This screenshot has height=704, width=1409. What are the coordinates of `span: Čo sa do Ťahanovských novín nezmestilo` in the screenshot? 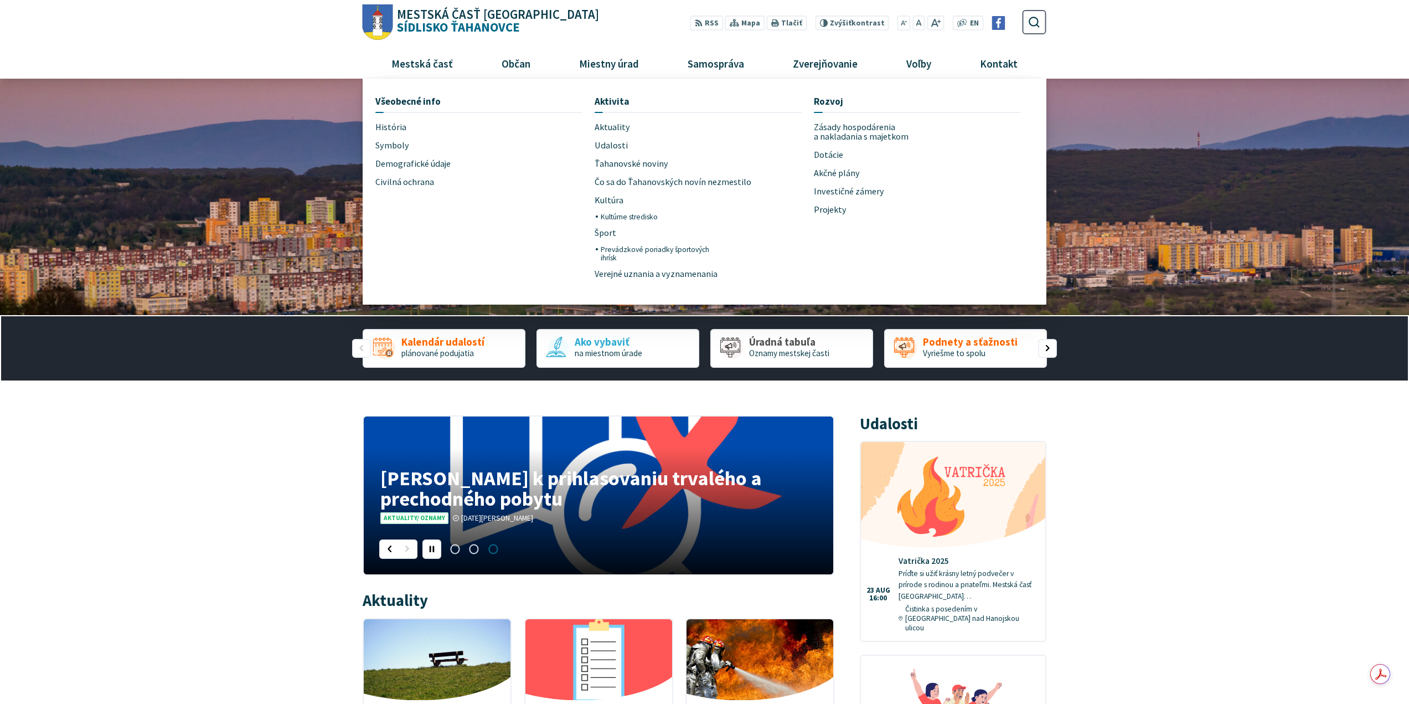 It's located at (673, 182).